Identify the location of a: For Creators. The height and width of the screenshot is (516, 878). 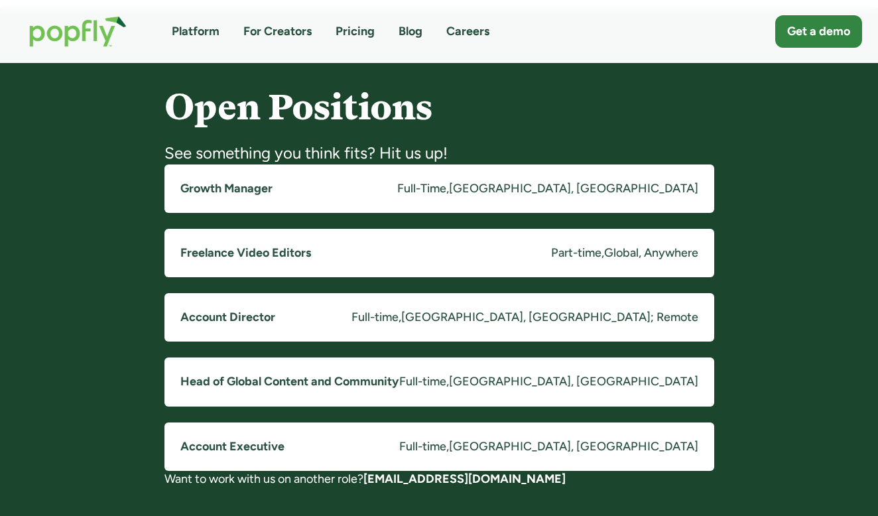
(277, 31).